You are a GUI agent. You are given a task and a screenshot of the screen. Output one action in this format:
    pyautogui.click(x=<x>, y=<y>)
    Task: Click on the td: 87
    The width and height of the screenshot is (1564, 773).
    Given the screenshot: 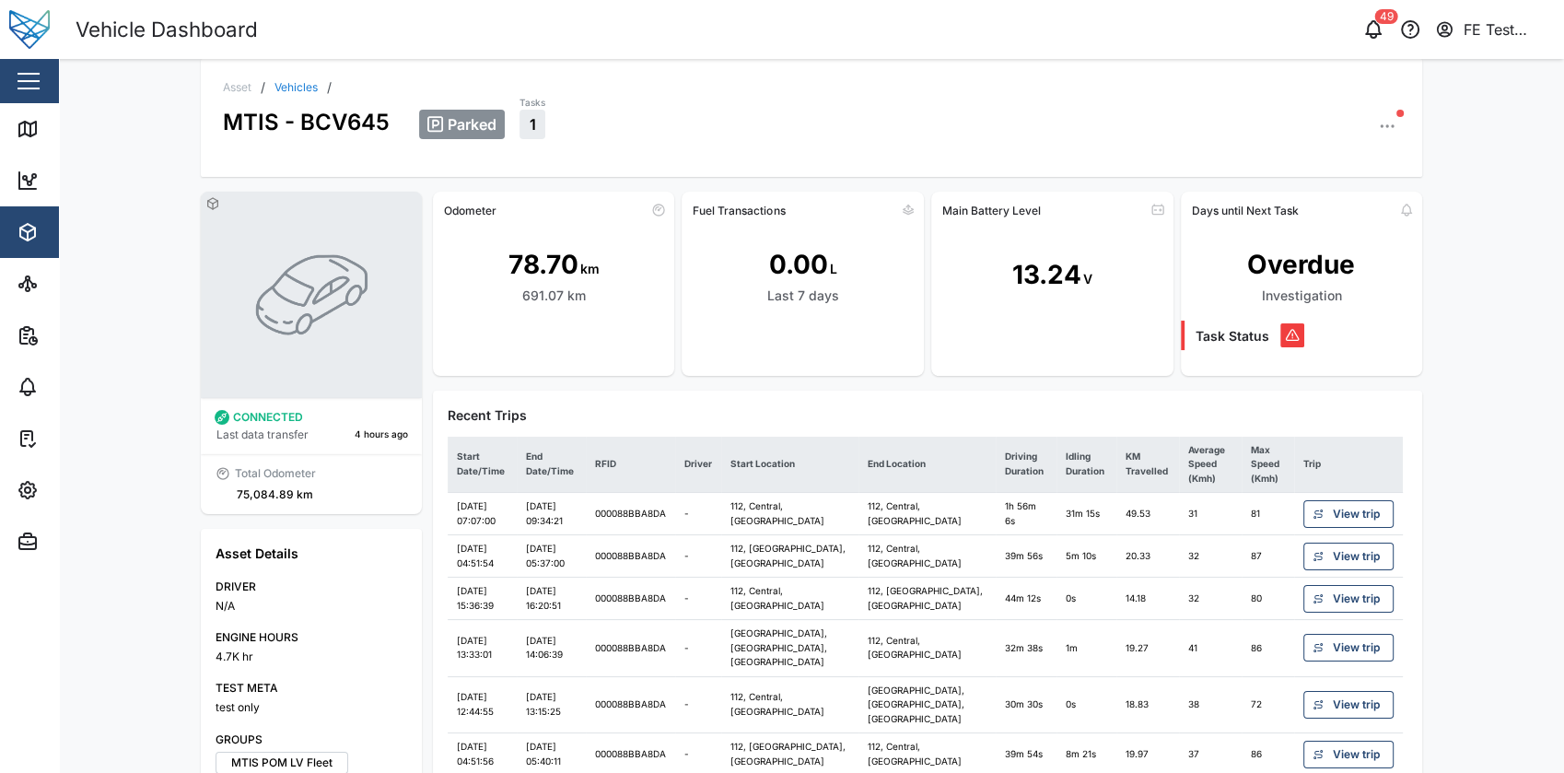 What is the action you would take?
    pyautogui.click(x=1268, y=556)
    